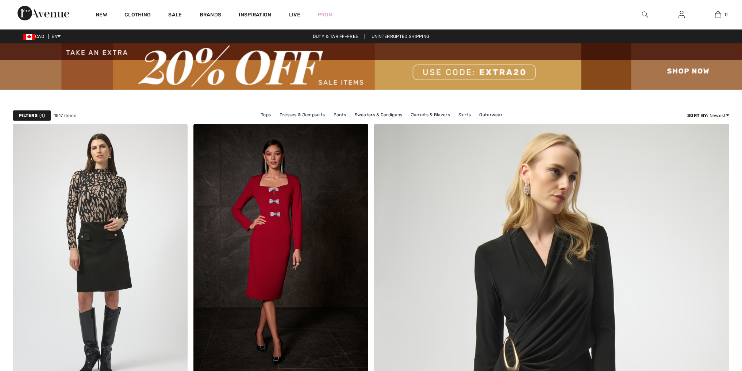 This screenshot has height=371, width=742. Describe the element at coordinates (294, 15) in the screenshot. I see `a: Live` at that location.